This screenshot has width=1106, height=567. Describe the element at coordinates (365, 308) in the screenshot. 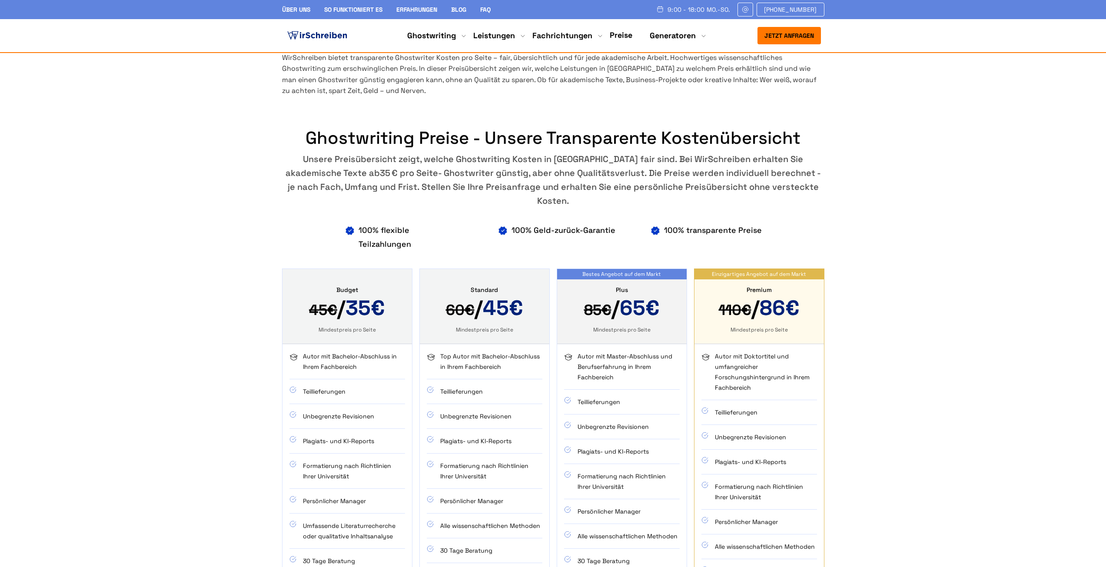

I see `span: 35€` at that location.